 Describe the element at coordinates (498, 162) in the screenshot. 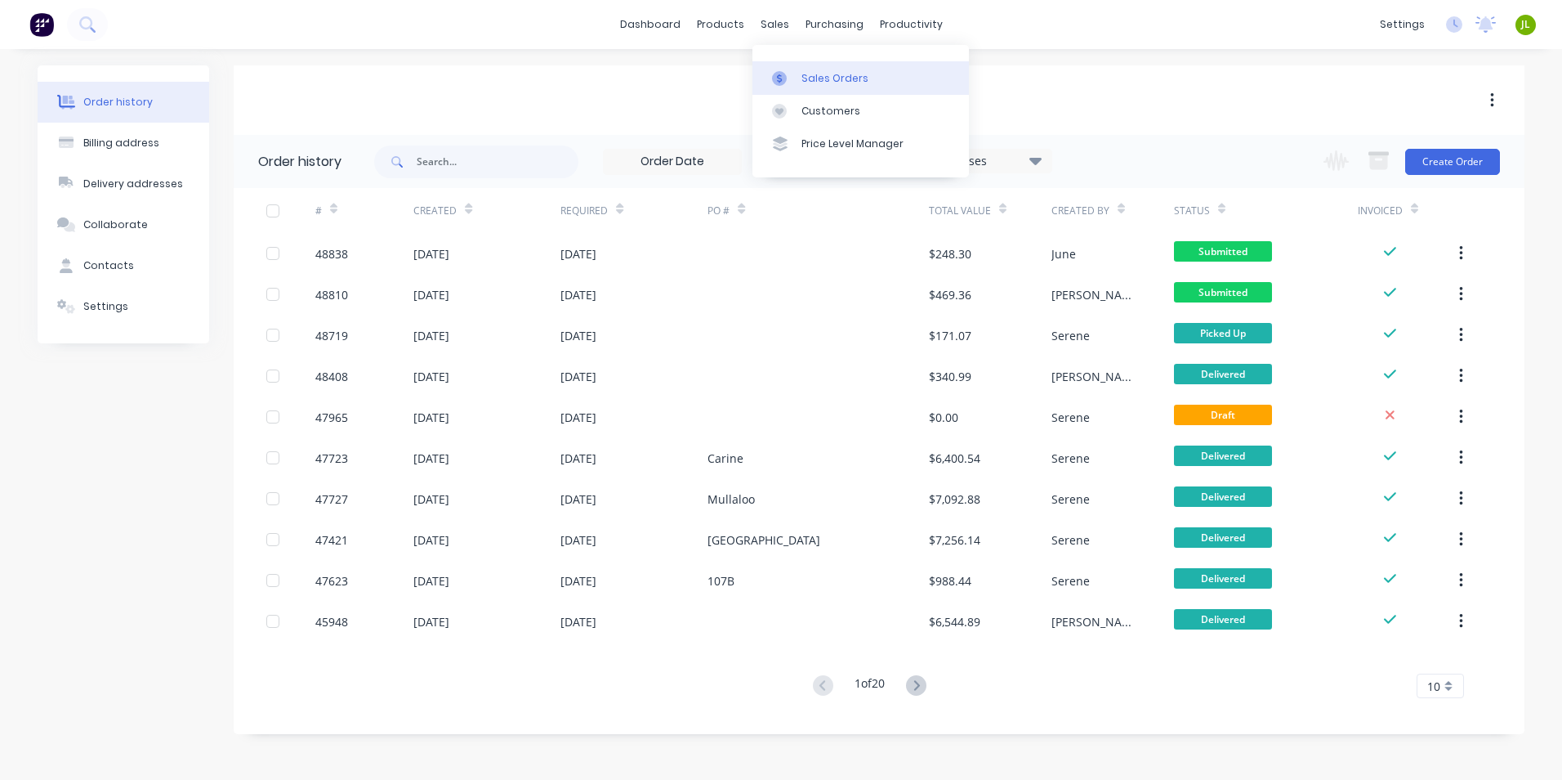

I see `input: Search...` at that location.